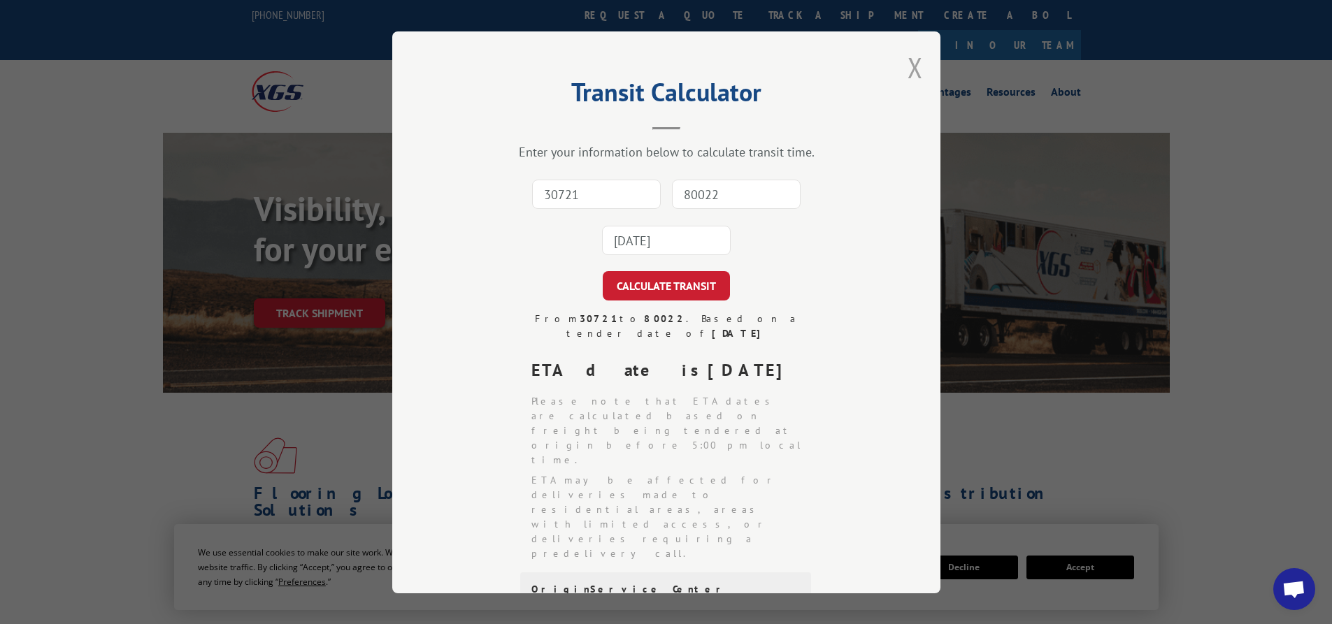  Describe the element at coordinates (672, 431) in the screenshot. I see `li: Please note that ETA dates are calculated based on freight being tendered at origin before 5:00 p...` at that location.